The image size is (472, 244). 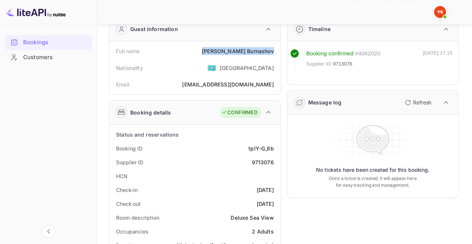 I want to click on div: Room description, so click(x=137, y=217).